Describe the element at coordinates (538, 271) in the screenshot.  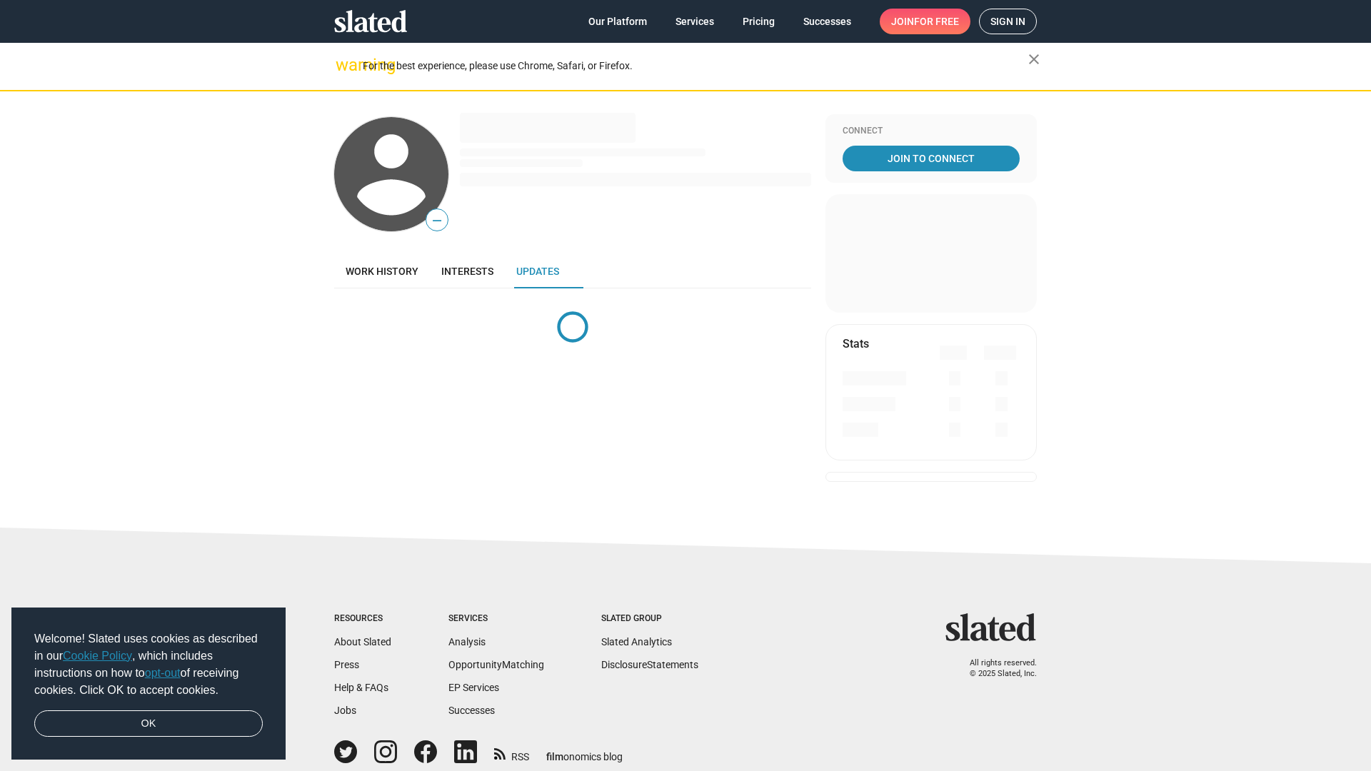
I see `a: Updates` at that location.